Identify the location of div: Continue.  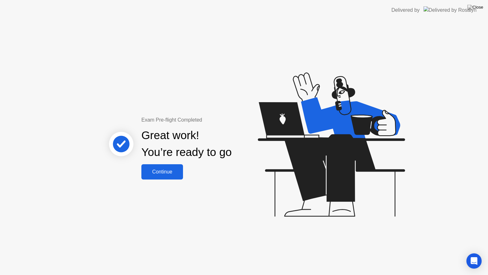
(162, 172).